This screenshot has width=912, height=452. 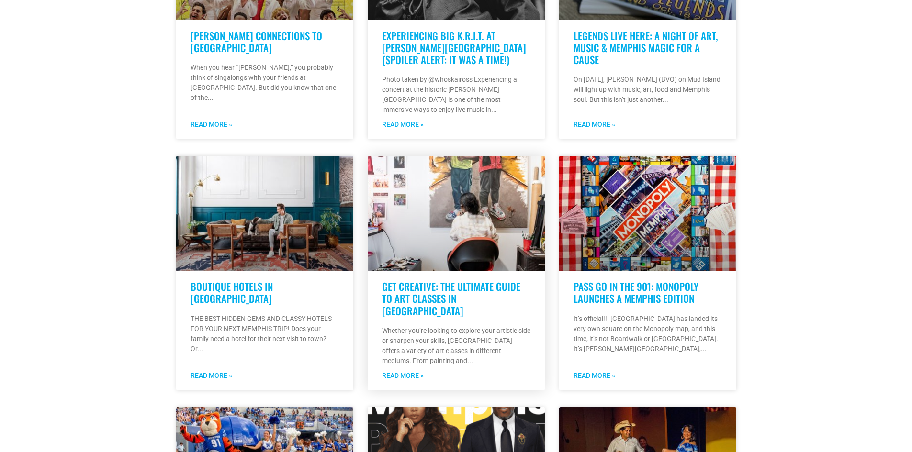 What do you see at coordinates (265, 213) in the screenshot?
I see `a: A man sits on a brown leather sofa in a stylish living room with teal walls, an ornate rug, and m...` at bounding box center [265, 213].